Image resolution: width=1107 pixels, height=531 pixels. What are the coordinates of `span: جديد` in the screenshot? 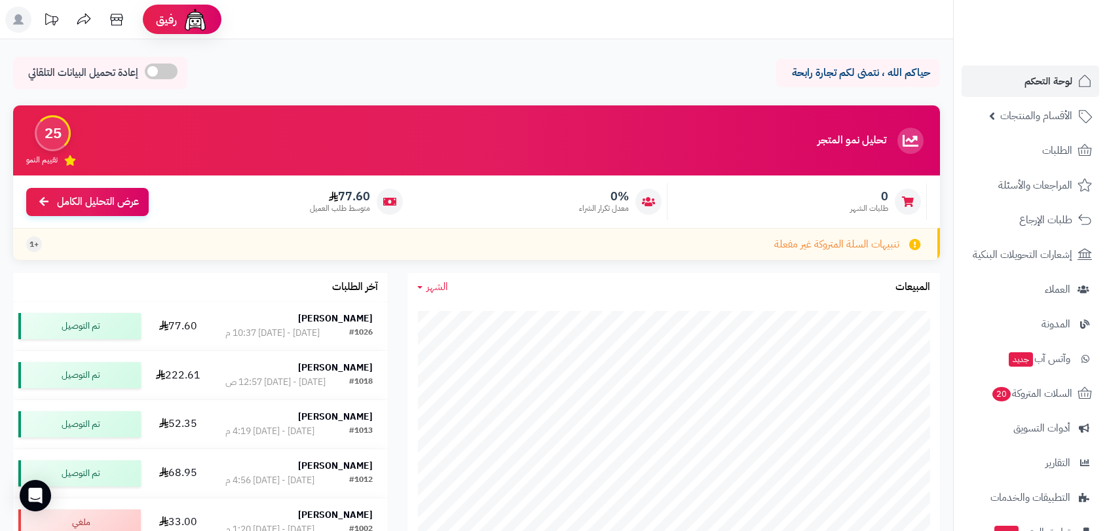 It's located at (1021, 360).